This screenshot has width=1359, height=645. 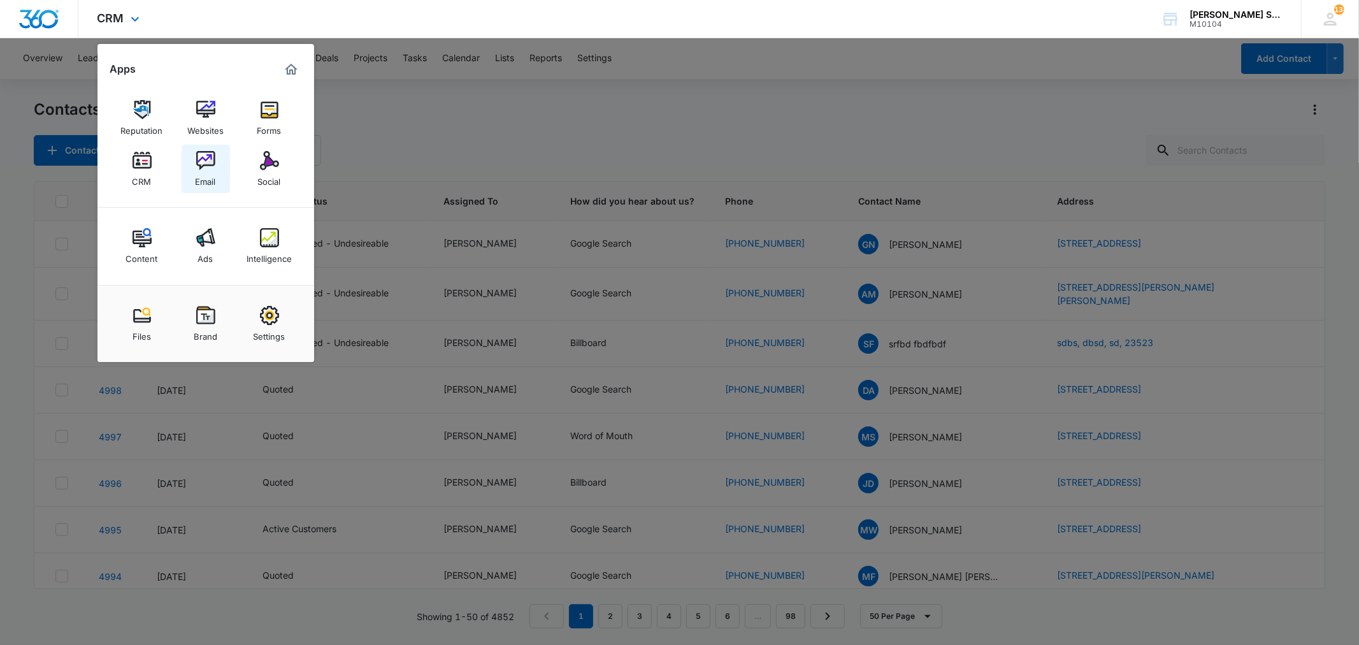 I want to click on h2: Apps, so click(x=123, y=69).